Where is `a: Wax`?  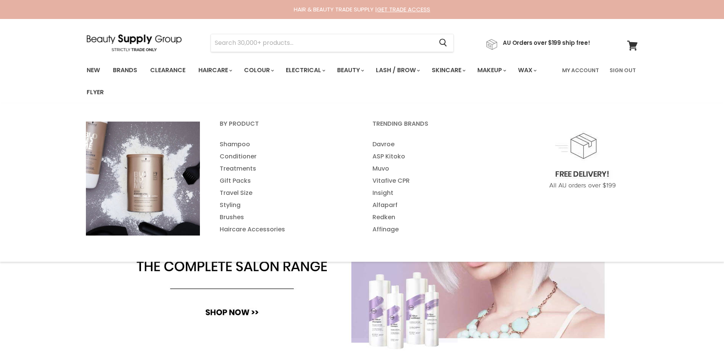
a: Wax is located at coordinates (527, 70).